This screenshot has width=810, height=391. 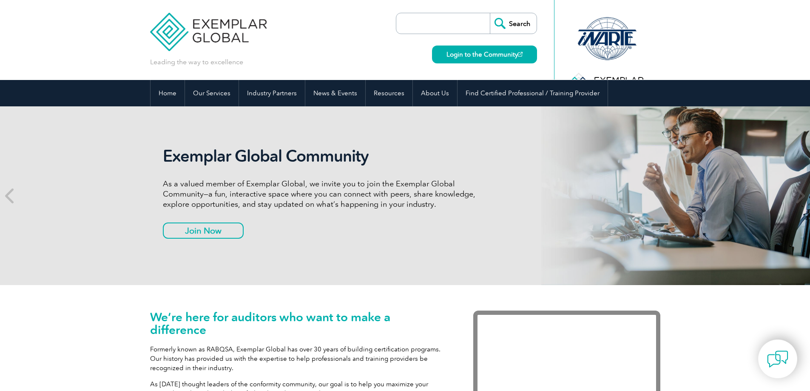 What do you see at coordinates (322, 194) in the screenshot?
I see `p: As a valued member of Exemplar Global, we invite you to join the Exemplar Global Community—a fun,...` at bounding box center [322, 194].